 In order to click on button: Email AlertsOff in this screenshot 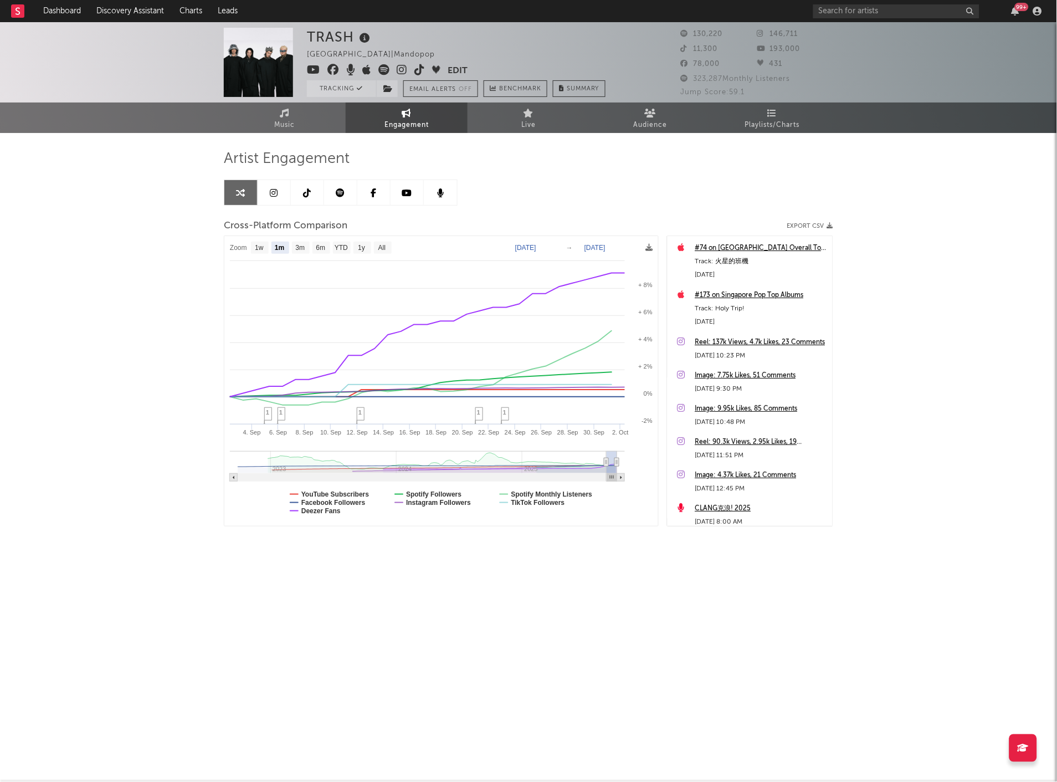, I will do `click(440, 89)`.